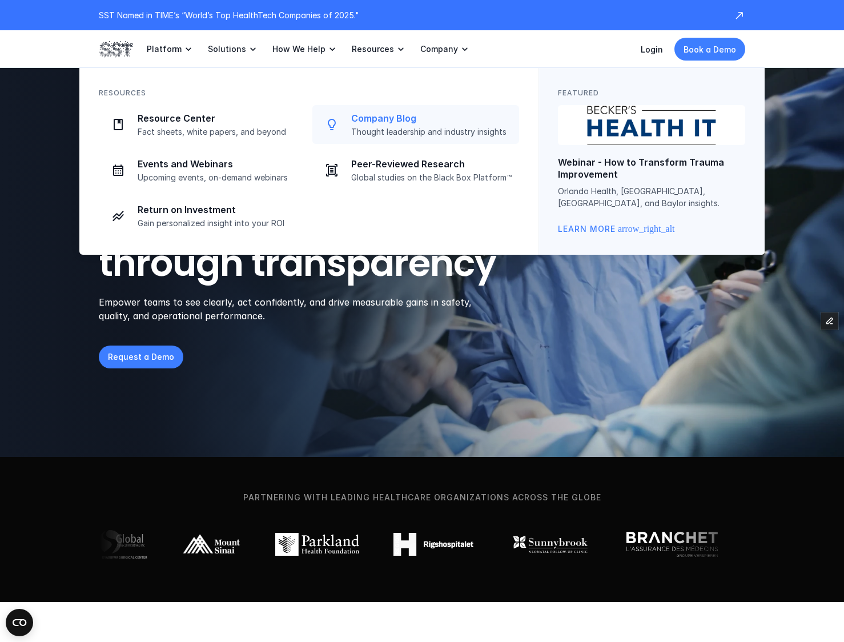  Describe the element at coordinates (202, 125) in the screenshot. I see `a: Paper iconResource CenterFact sheets, white papers, and beyond` at that location.